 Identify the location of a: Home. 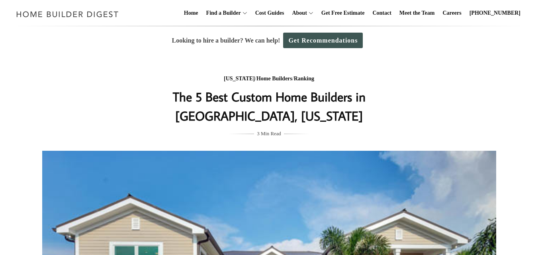
(191, 13).